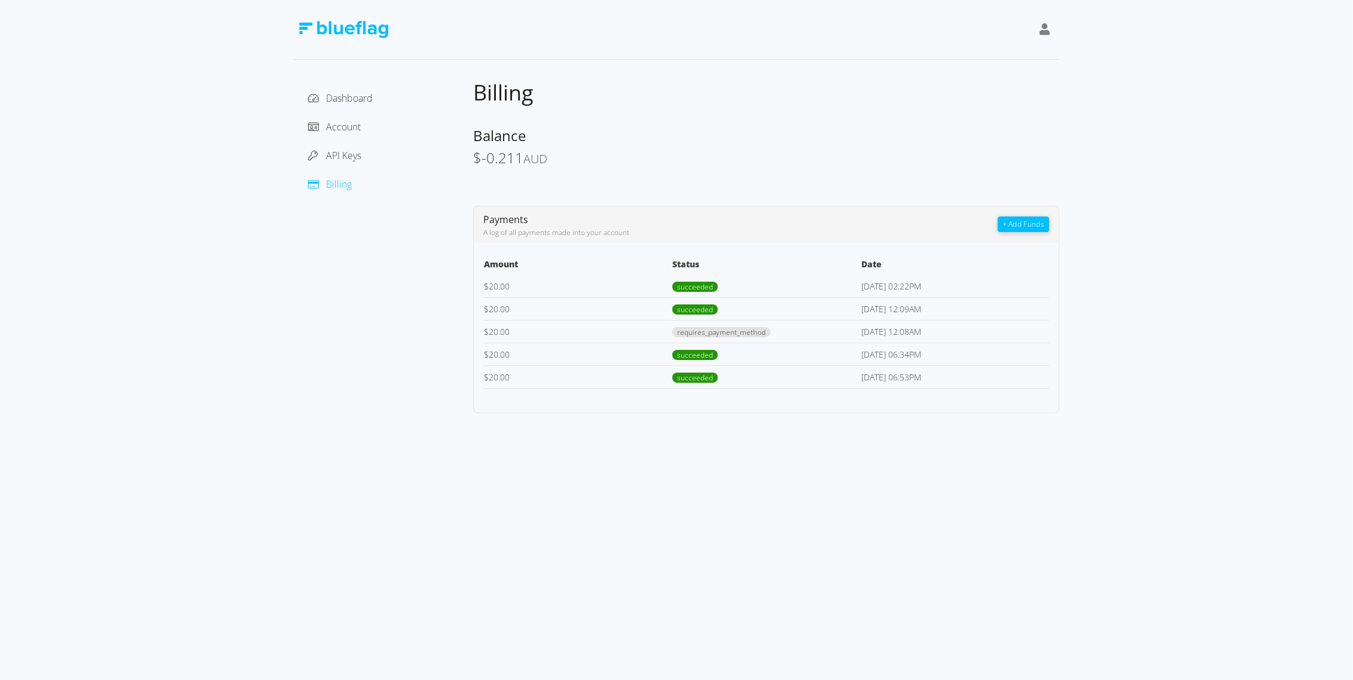 Image resolution: width=1353 pixels, height=680 pixels. What do you see at coordinates (334, 156) in the screenshot?
I see `a: API Keys` at bounding box center [334, 156].